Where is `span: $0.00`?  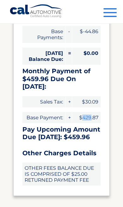
span: $0.00 is located at coordinates (86, 56).